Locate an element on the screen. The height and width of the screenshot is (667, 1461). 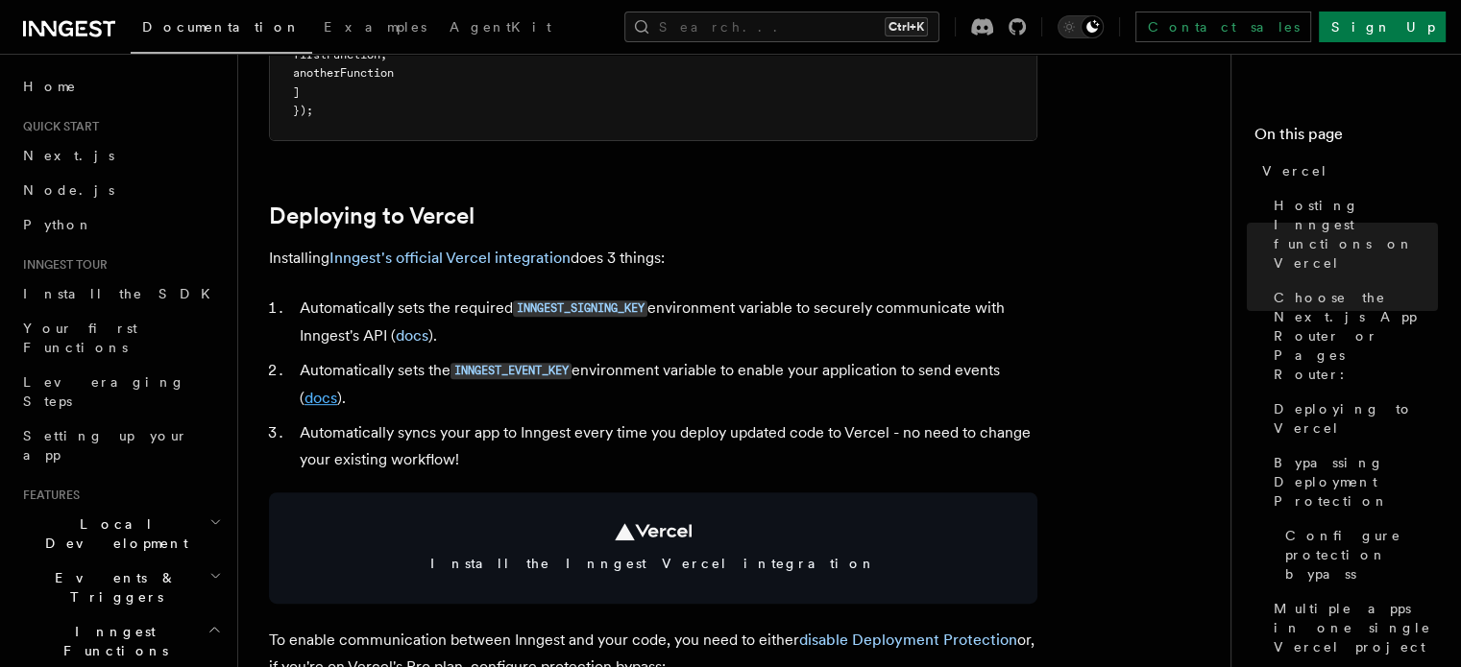
span: Deploying to Vercel is located at coordinates (1355, 419).